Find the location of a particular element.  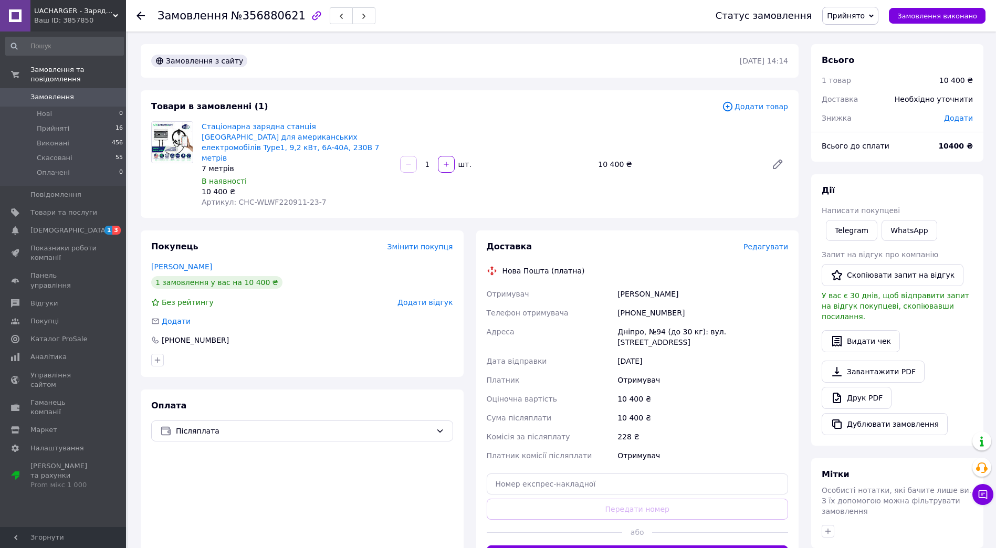

span: Без рейтингу is located at coordinates (187, 302).